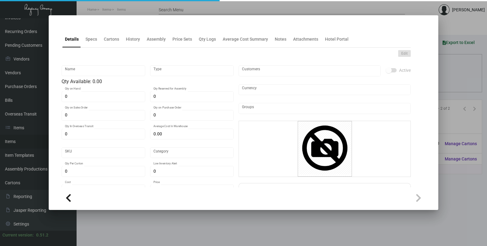  What do you see at coordinates (404, 54) in the screenshot?
I see `span: Edit` at bounding box center [404, 54].